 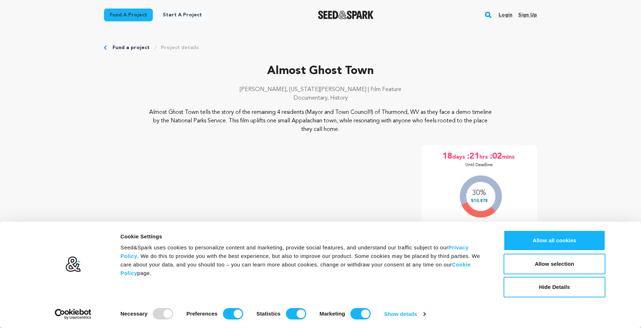 I want to click on p: Until Deadline, so click(x=479, y=165).